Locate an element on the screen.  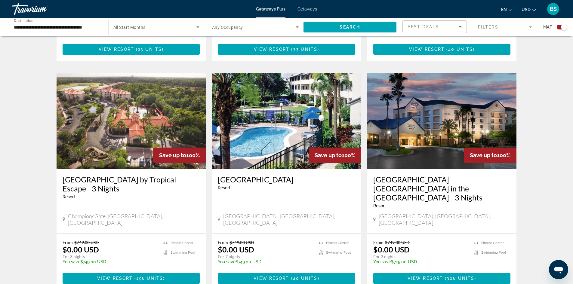
a: Getaways Plus is located at coordinates (271, 9).